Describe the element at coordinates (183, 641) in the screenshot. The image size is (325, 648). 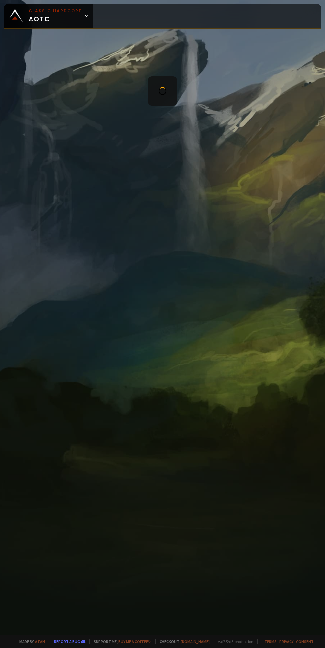
I see `span: Checkout` at that location.